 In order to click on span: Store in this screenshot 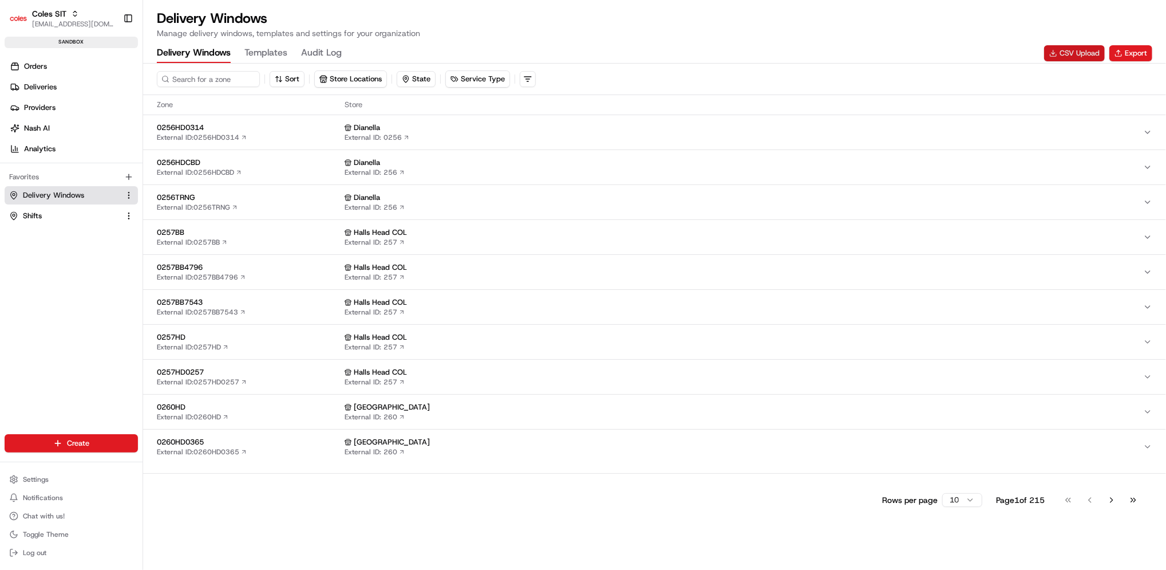, I will do `click(748, 105)`.